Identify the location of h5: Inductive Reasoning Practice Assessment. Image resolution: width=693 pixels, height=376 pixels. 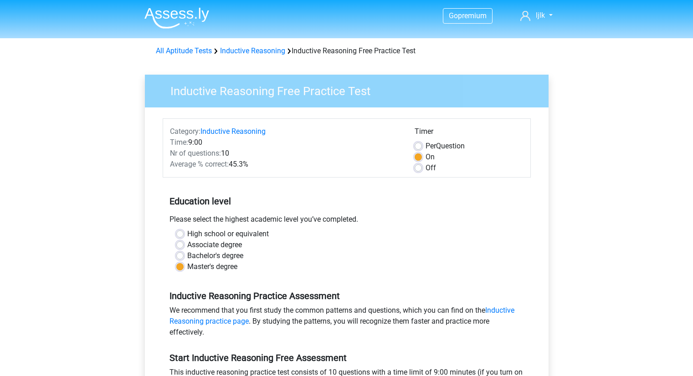
(347, 296).